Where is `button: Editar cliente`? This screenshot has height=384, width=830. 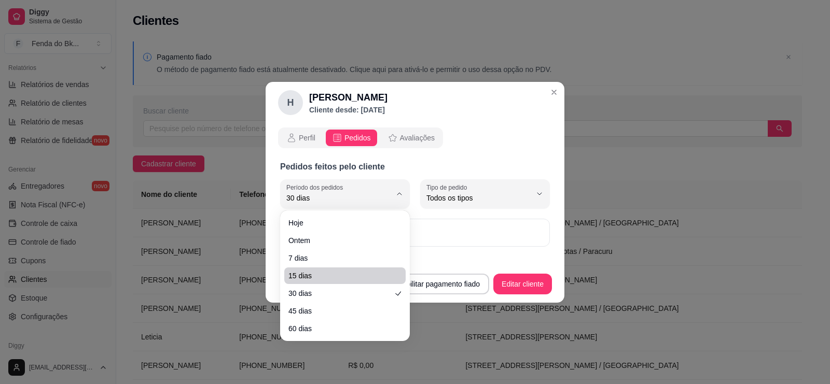 button: Editar cliente is located at coordinates (522, 284).